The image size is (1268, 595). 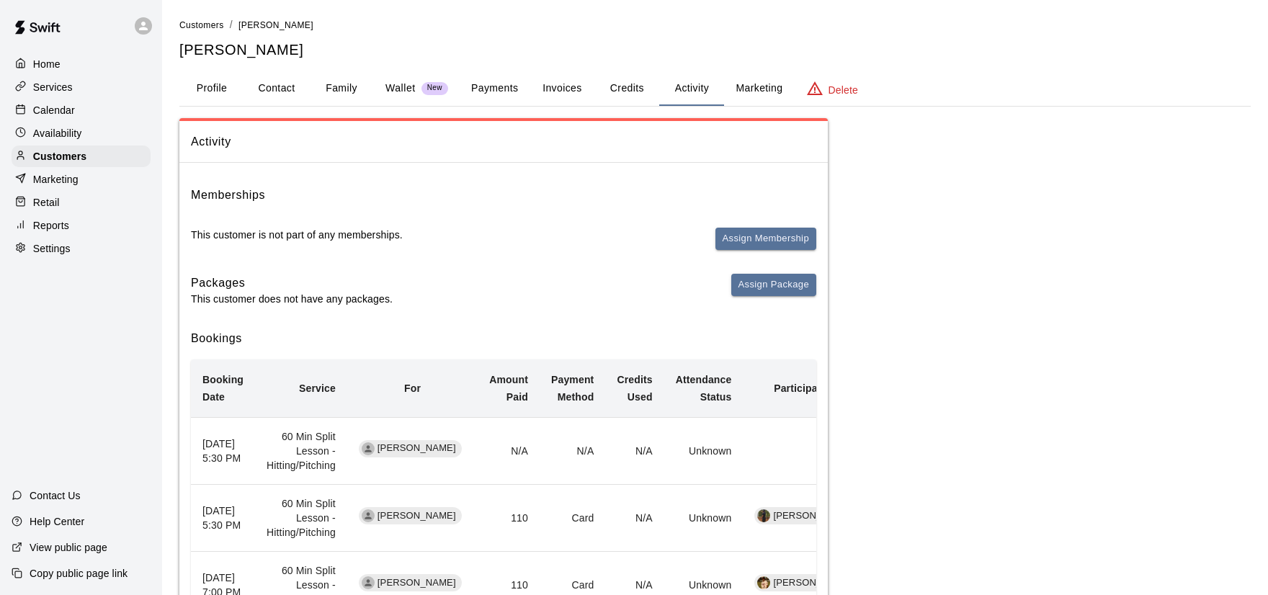 What do you see at coordinates (341, 89) in the screenshot?
I see `button: Family` at bounding box center [341, 89].